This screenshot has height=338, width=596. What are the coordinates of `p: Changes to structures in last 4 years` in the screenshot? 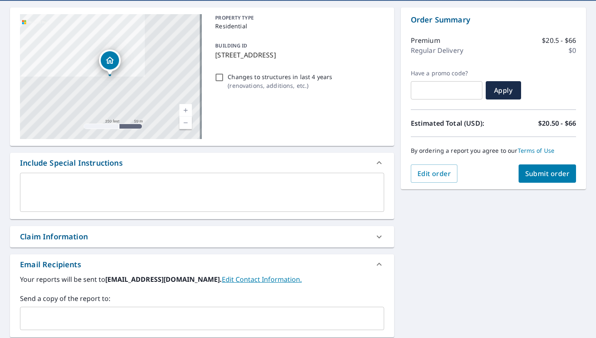 It's located at (280, 77).